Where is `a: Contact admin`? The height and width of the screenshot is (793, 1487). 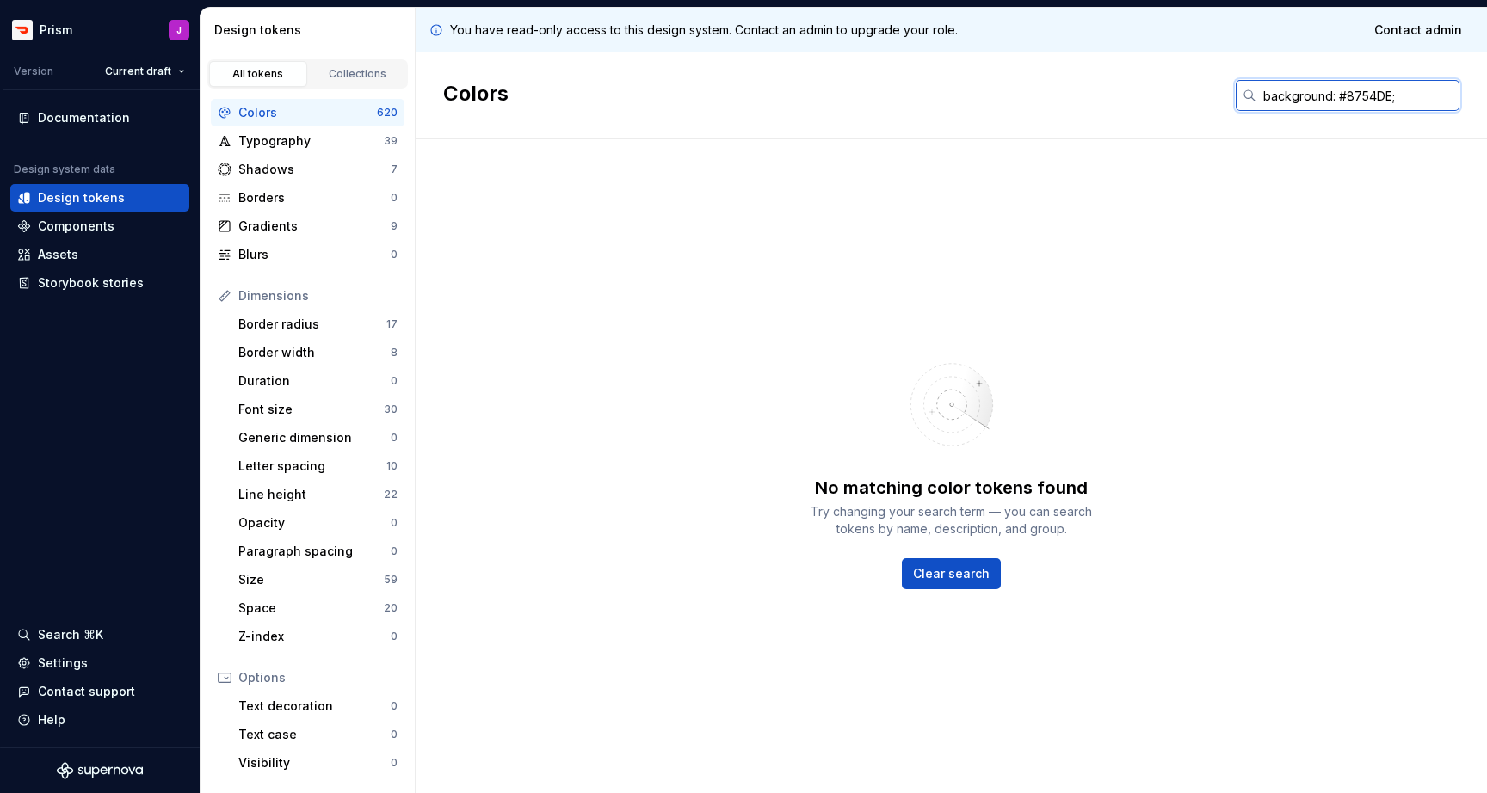
a: Contact admin is located at coordinates (1418, 30).